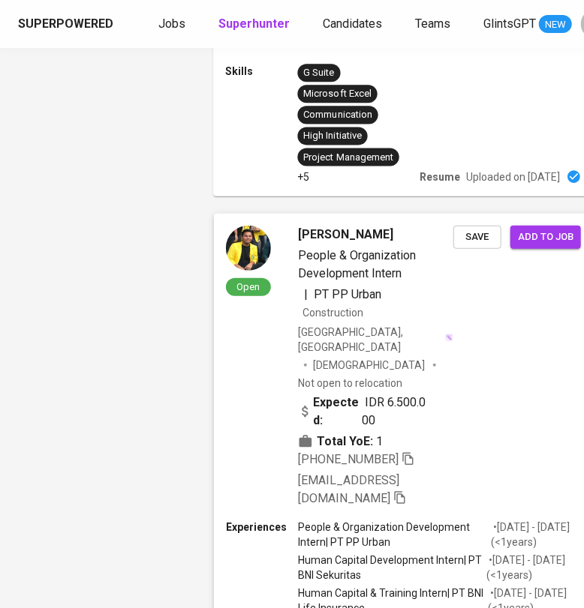 This screenshot has width=584, height=608. Describe the element at coordinates (337, 412) in the screenshot. I see `b: Expected:` at that location.